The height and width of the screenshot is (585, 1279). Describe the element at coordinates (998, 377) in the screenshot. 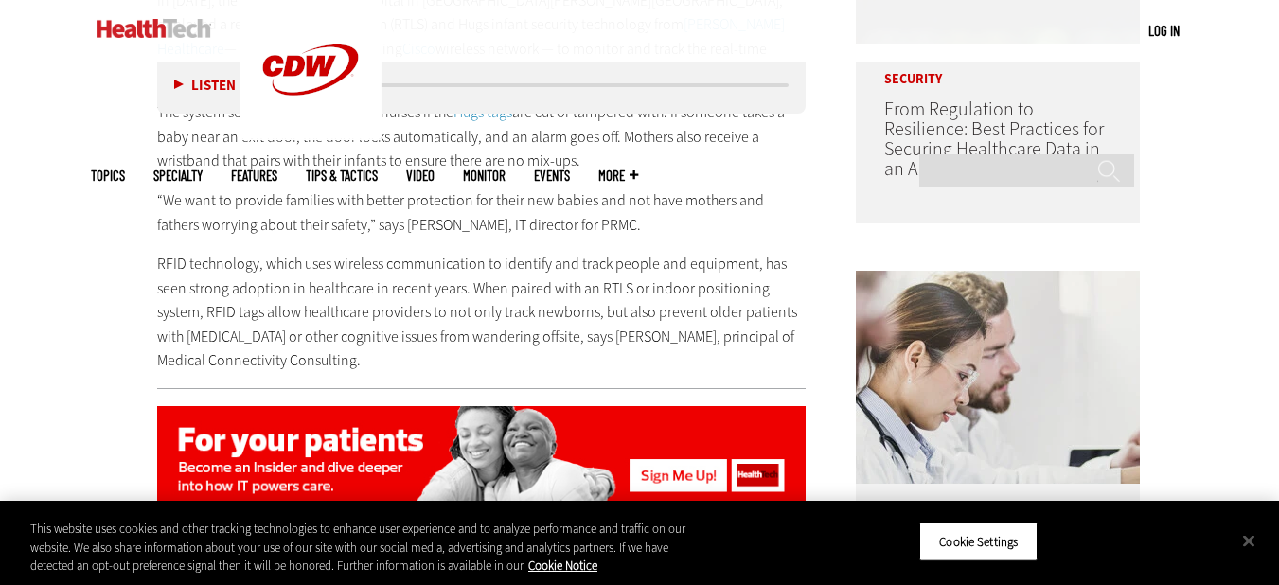

I see `img: medical researchers look at data on desktop monitor` at that location.